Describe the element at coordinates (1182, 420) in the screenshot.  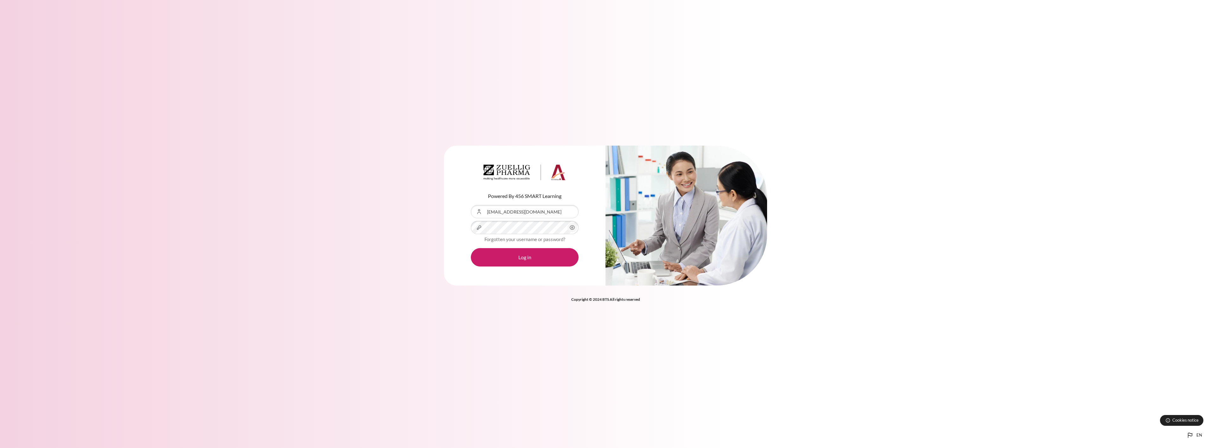
I see `button: Cookies notice` at that location.